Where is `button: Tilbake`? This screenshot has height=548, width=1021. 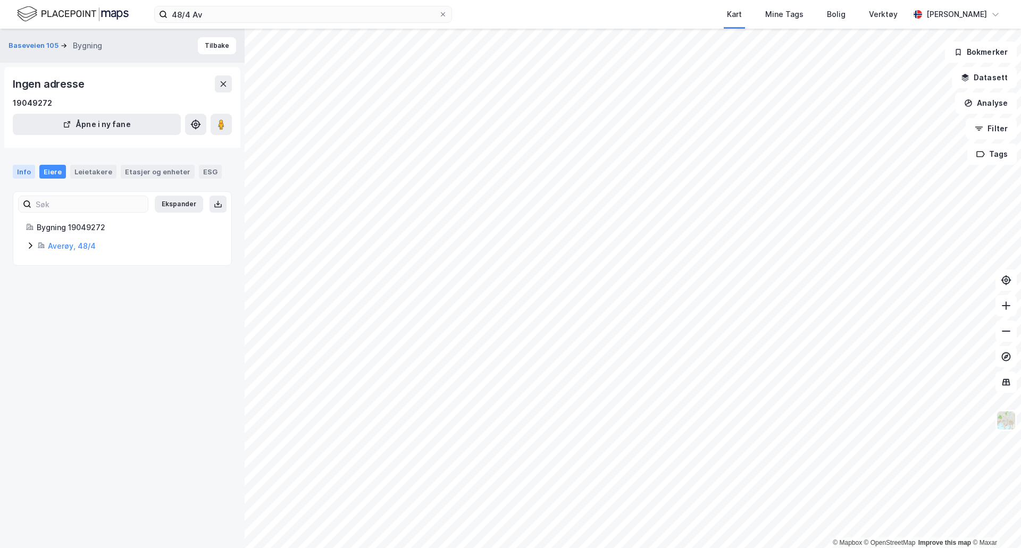 button: Tilbake is located at coordinates (217, 46).